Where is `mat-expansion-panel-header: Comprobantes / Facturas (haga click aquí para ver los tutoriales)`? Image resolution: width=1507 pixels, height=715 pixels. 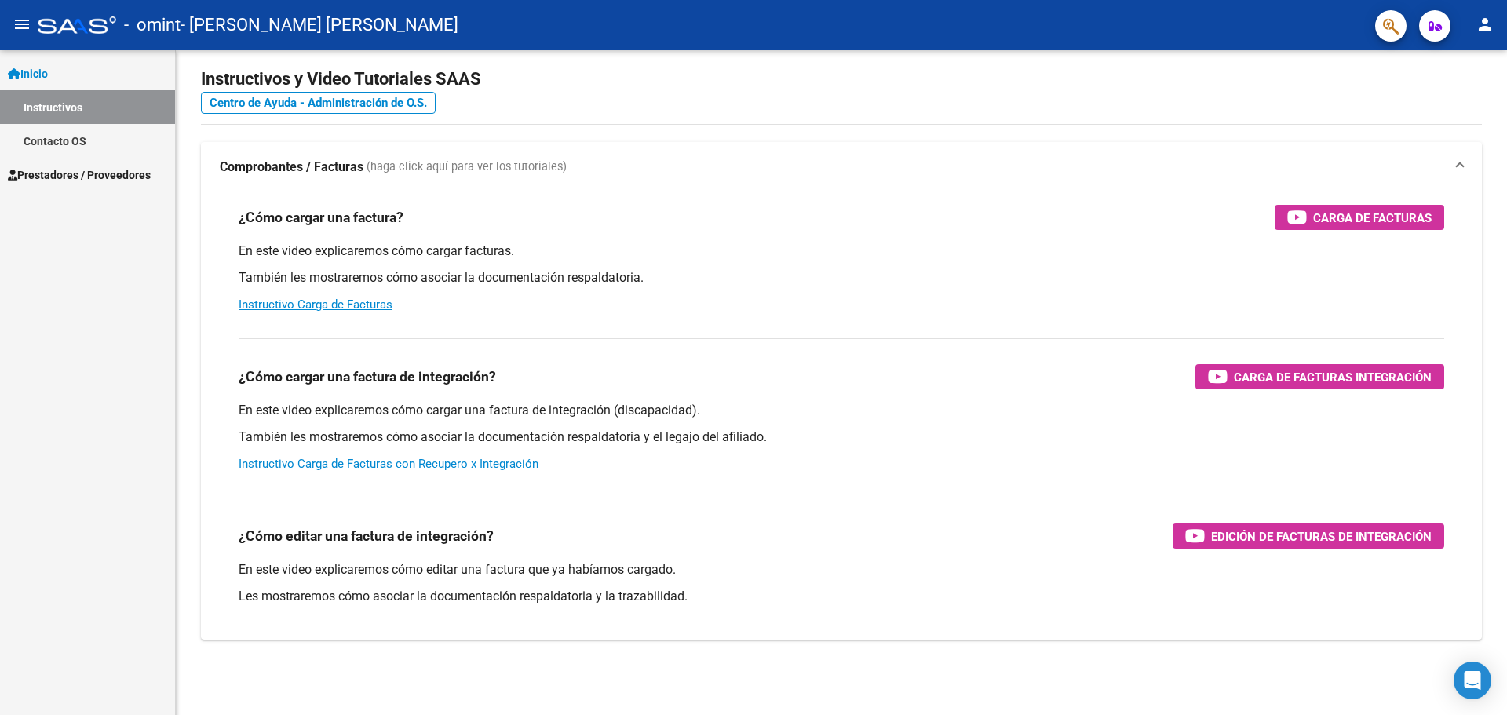
mat-expansion-panel-header: Comprobantes / Facturas (haga click aquí para ver los tutoriales) is located at coordinates (841, 167).